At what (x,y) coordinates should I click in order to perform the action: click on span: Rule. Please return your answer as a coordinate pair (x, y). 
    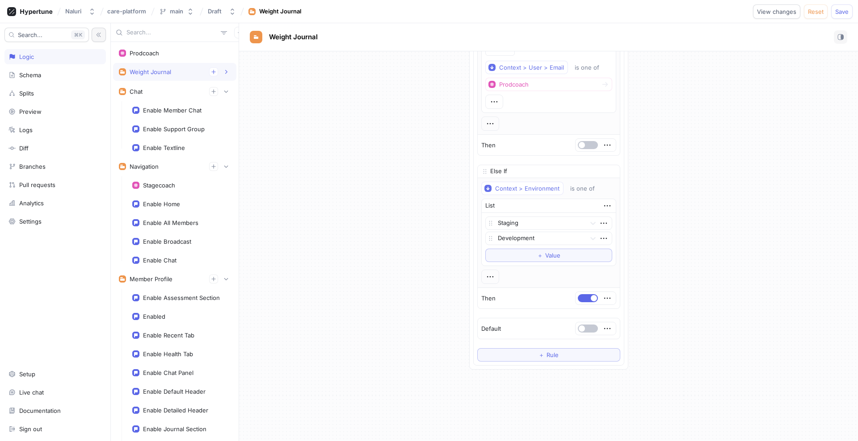
    Looking at the image, I should click on (552, 355).